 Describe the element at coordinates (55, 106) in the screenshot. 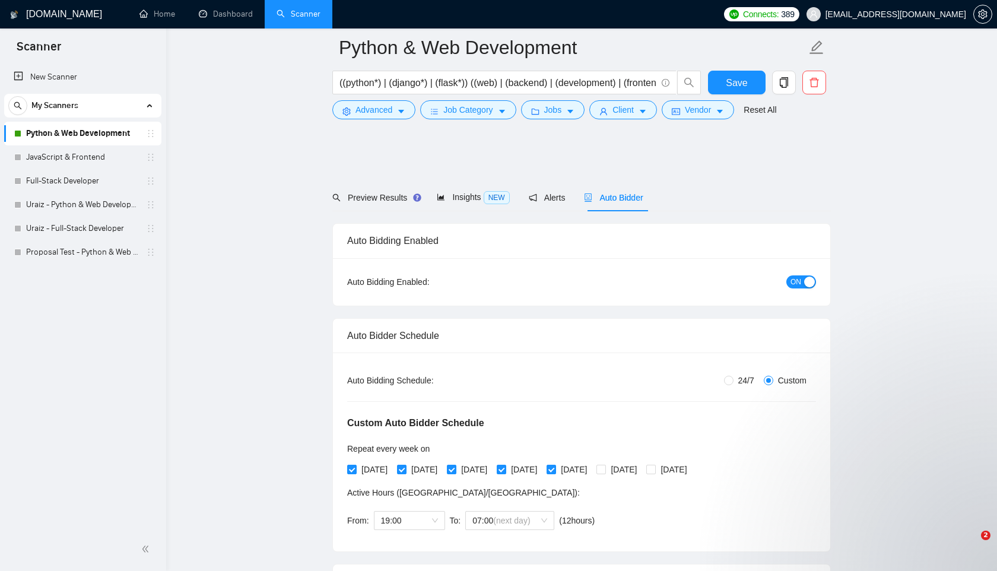

I see `span: My Scanners` at that location.